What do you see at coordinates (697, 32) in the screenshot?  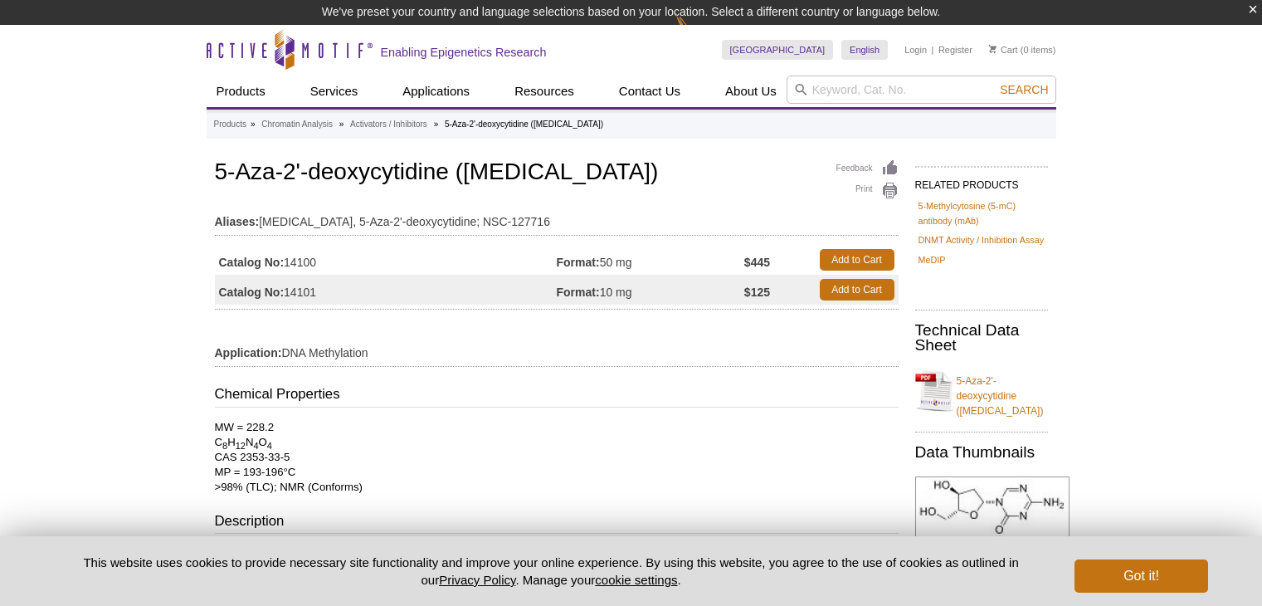 I see `img: Change Here` at bounding box center [697, 32].